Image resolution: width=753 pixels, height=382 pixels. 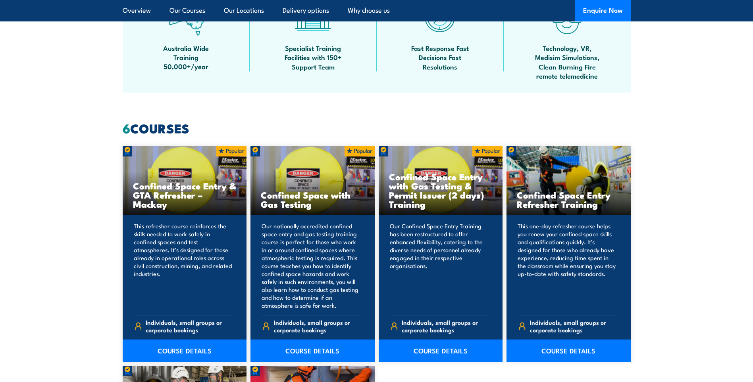 I want to click on p: This one-day refresher course helps you renew your confined space skills and qualifications quick..., so click(x=567, y=266).